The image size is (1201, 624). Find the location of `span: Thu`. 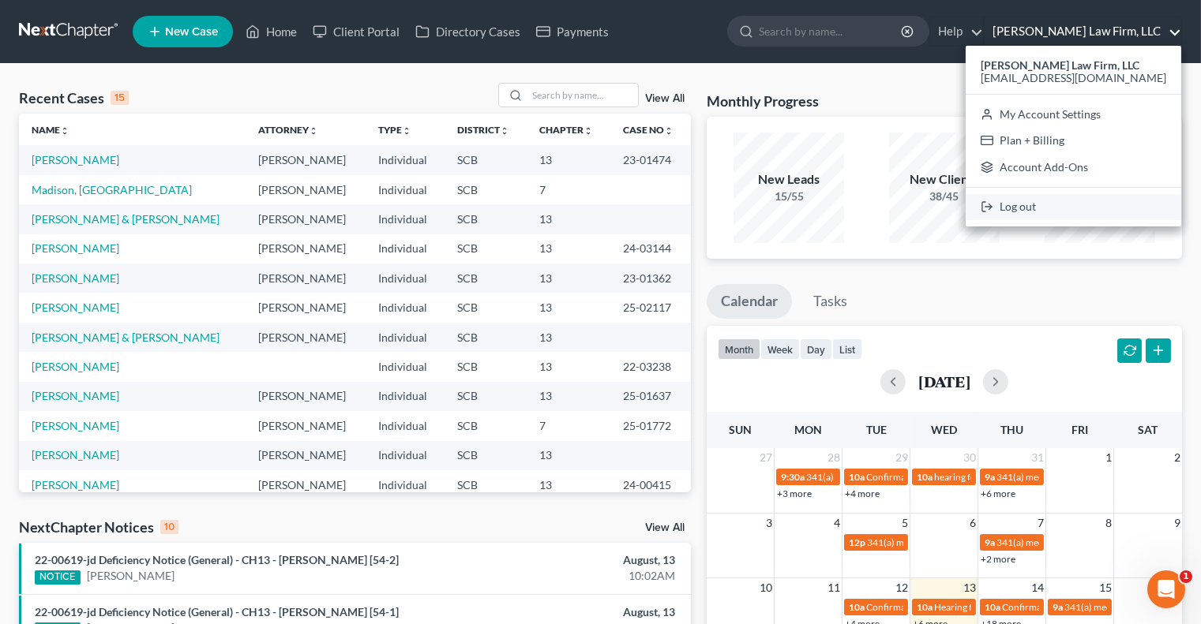

span: Thu is located at coordinates (1011, 429).